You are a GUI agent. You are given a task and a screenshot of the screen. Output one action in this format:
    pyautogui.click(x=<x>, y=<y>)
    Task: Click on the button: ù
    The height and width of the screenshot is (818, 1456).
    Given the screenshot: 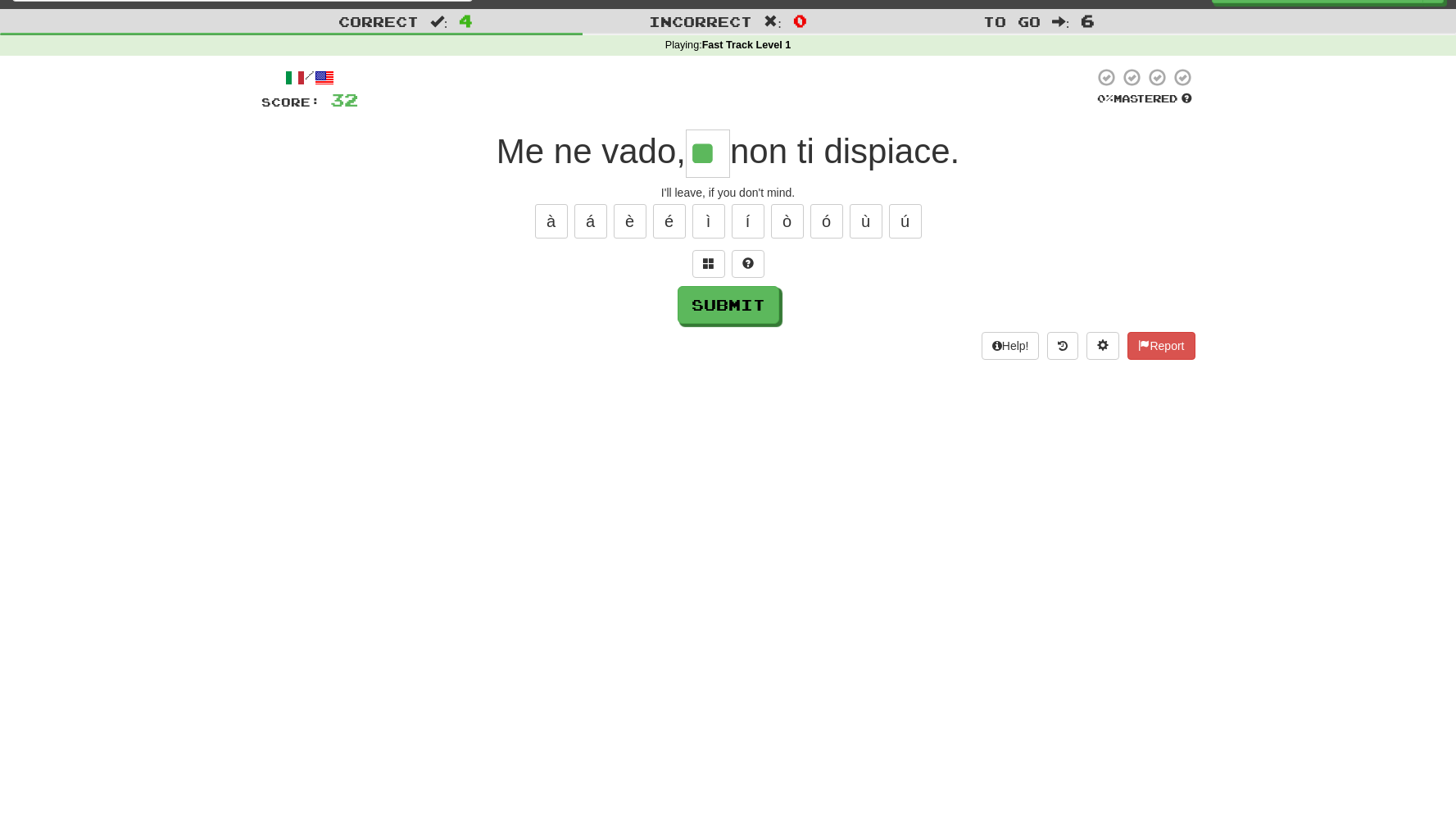 What is the action you would take?
    pyautogui.click(x=866, y=221)
    